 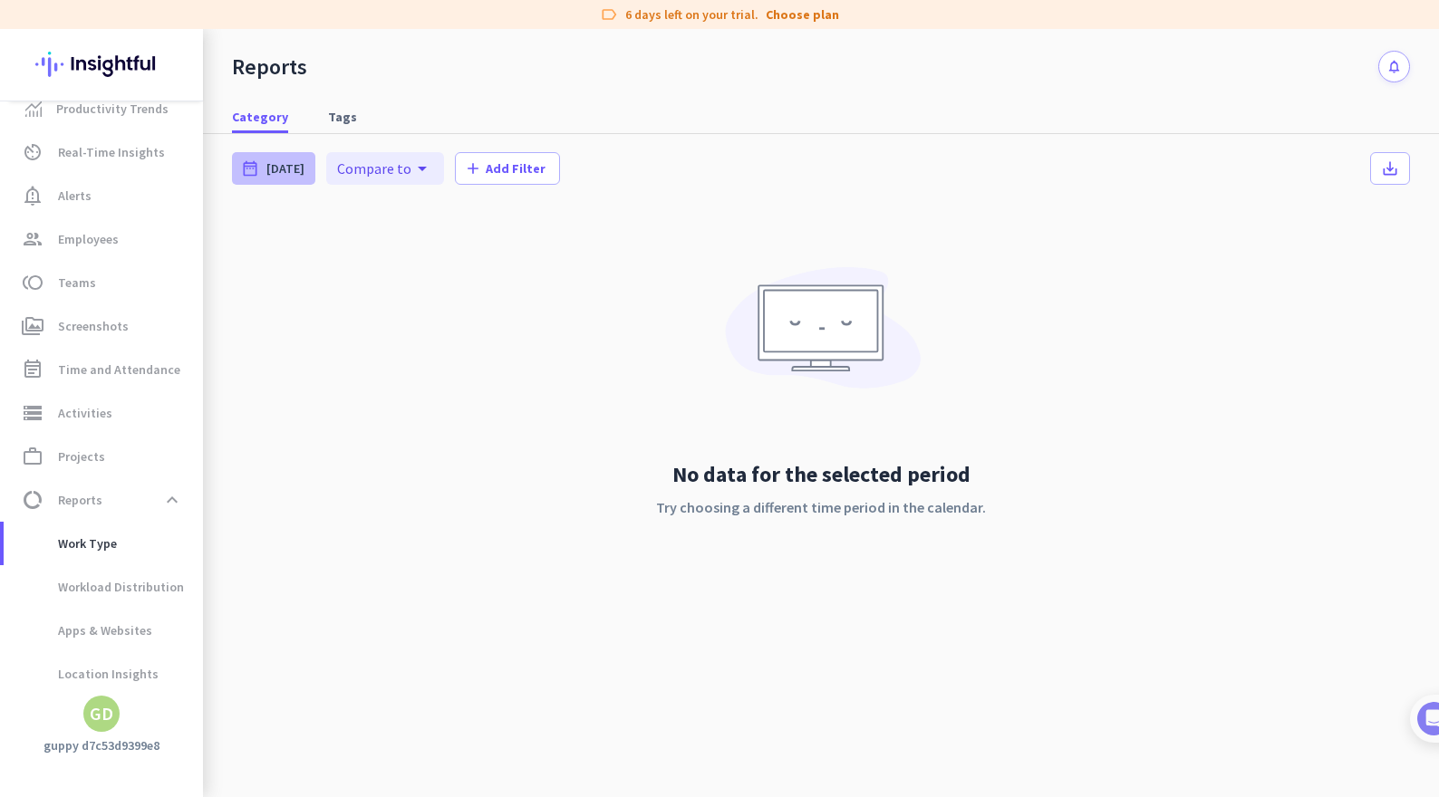 What do you see at coordinates (260, 117) in the screenshot?
I see `span: Category` at bounding box center [260, 117].